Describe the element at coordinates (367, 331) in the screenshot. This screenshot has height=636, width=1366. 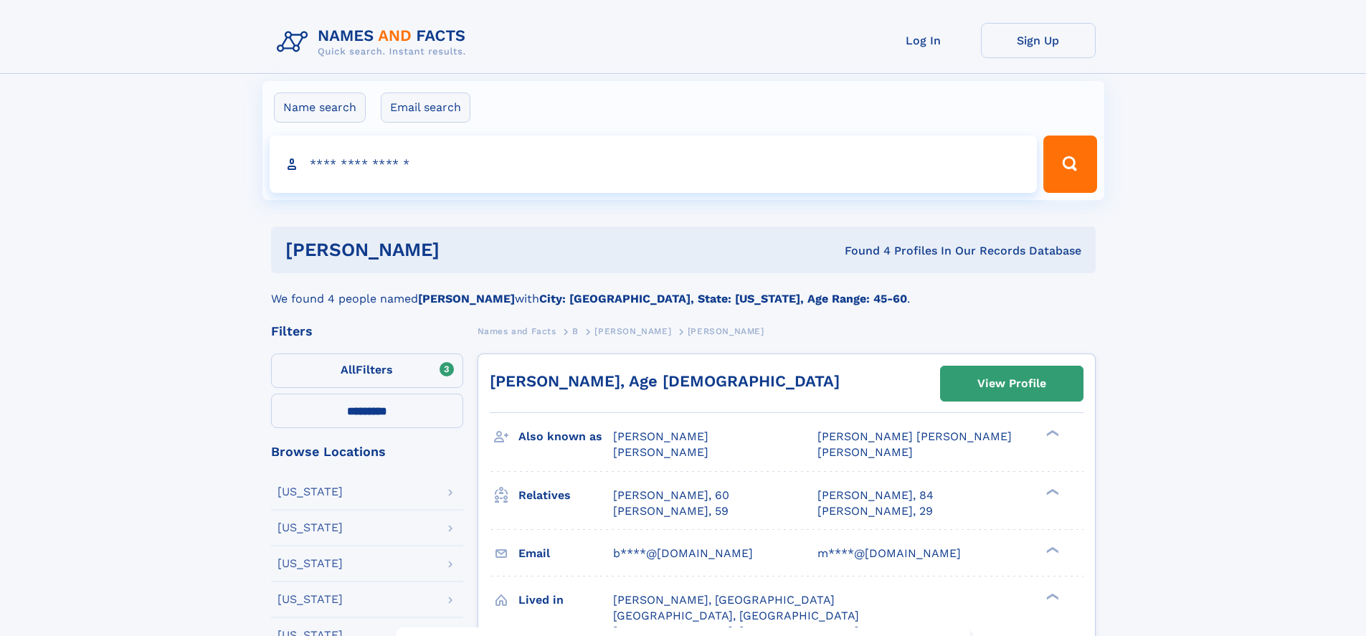
I see `div: Filters` at that location.